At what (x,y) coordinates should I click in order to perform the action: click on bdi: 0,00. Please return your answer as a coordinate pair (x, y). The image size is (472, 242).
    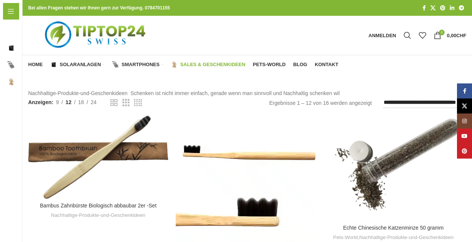
    Looking at the image, I should click on (456, 35).